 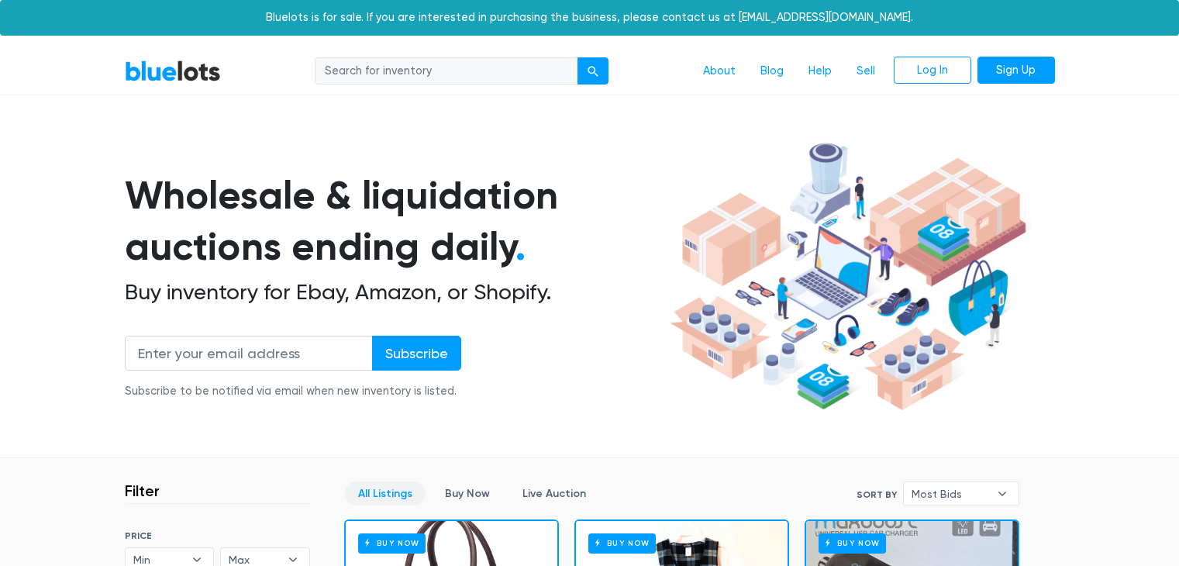 I want to click on a: Buy Now, so click(x=467, y=493).